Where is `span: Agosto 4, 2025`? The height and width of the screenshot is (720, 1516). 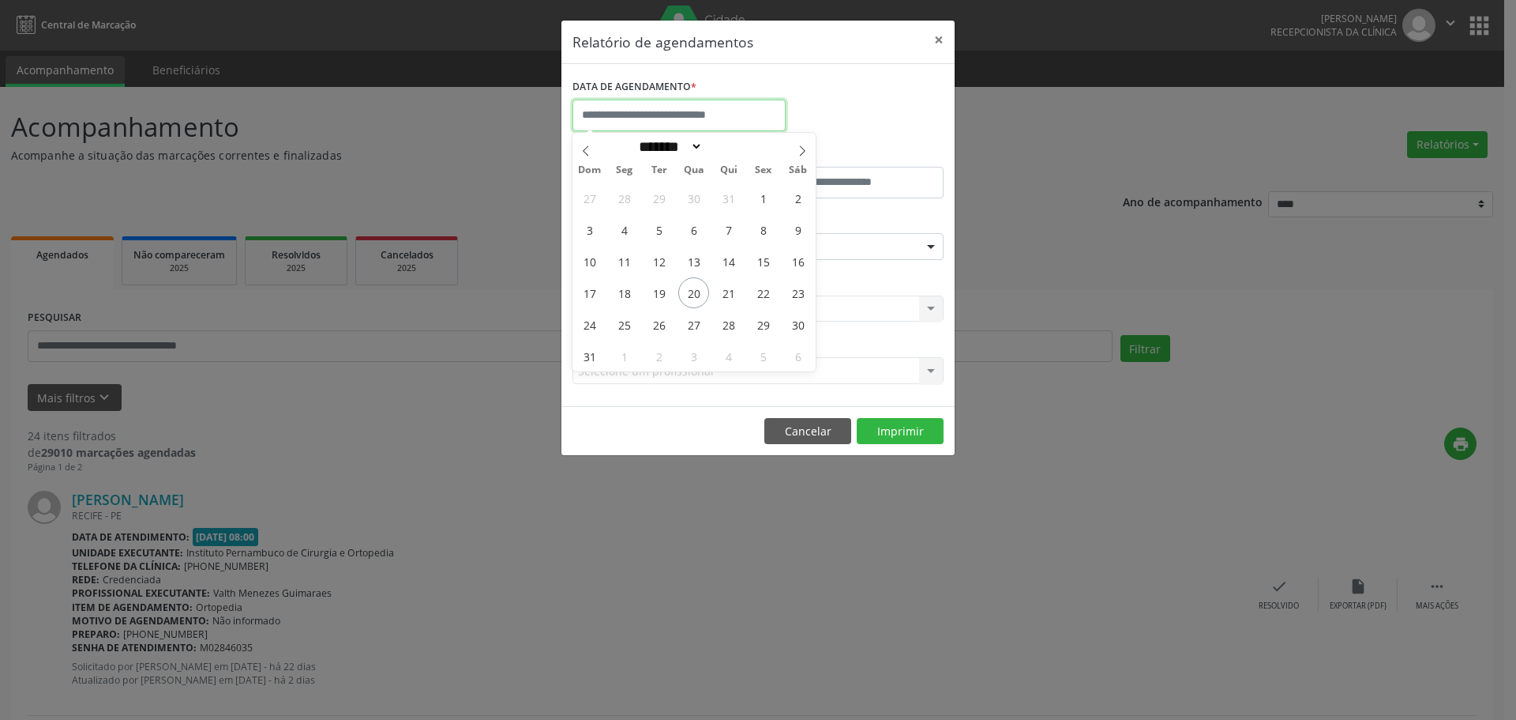 span: Agosto 4, 2025 is located at coordinates (624, 229).